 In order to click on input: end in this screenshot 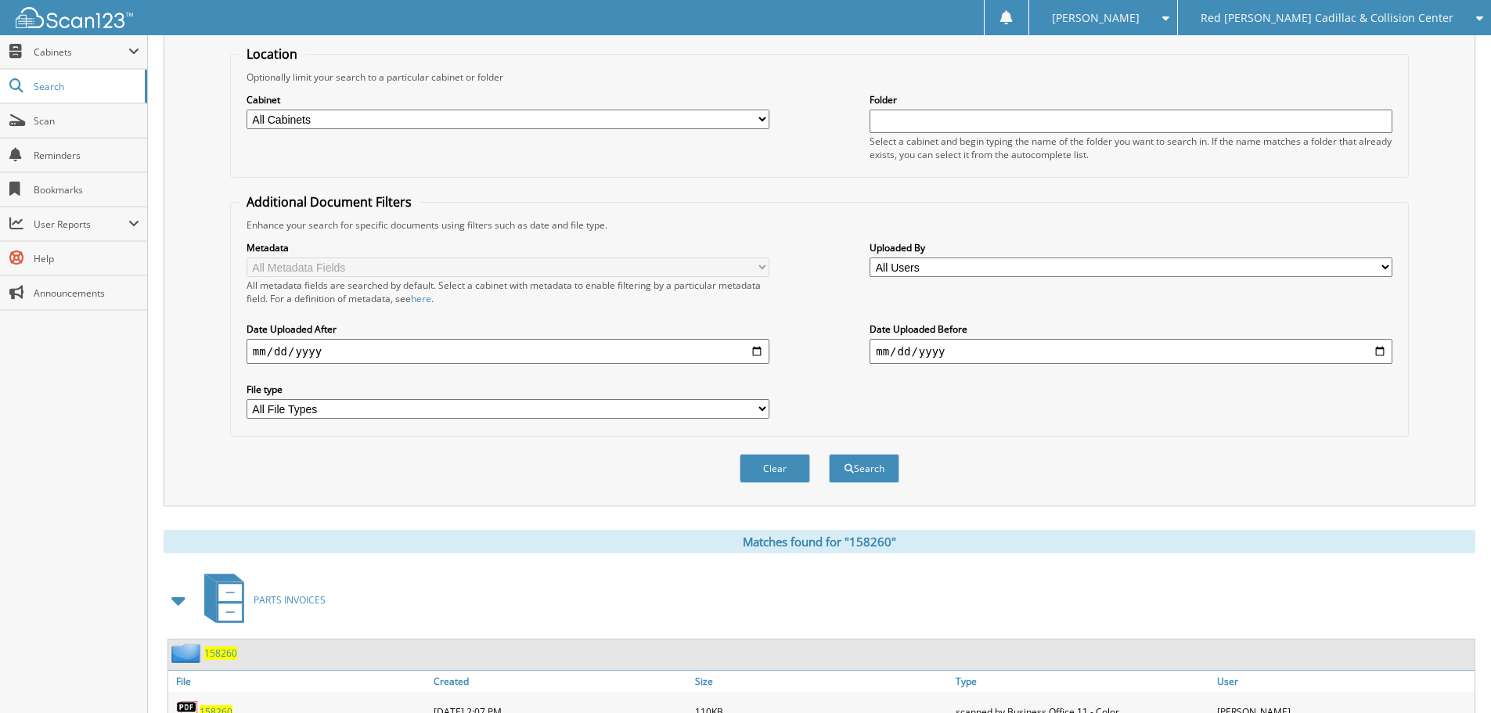, I will do `click(1131, 351)`.